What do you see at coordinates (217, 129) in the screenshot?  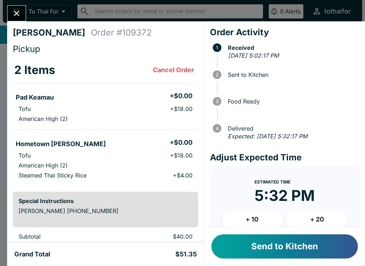 I see `text: 4` at bounding box center [217, 129].